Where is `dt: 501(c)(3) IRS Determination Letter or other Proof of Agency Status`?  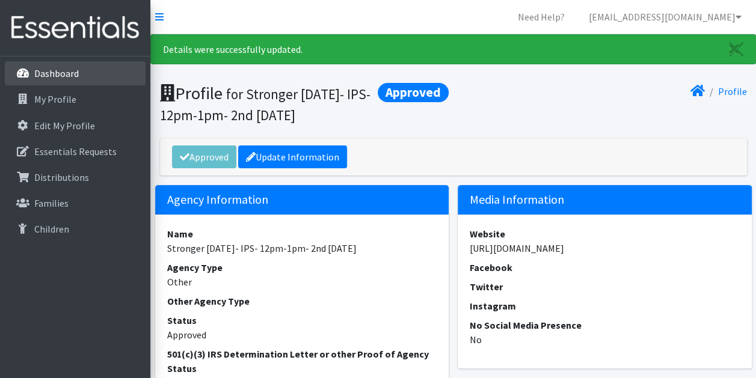
dt: 501(c)(3) IRS Determination Letter or other Proof of Agency Status is located at coordinates (302, 361).